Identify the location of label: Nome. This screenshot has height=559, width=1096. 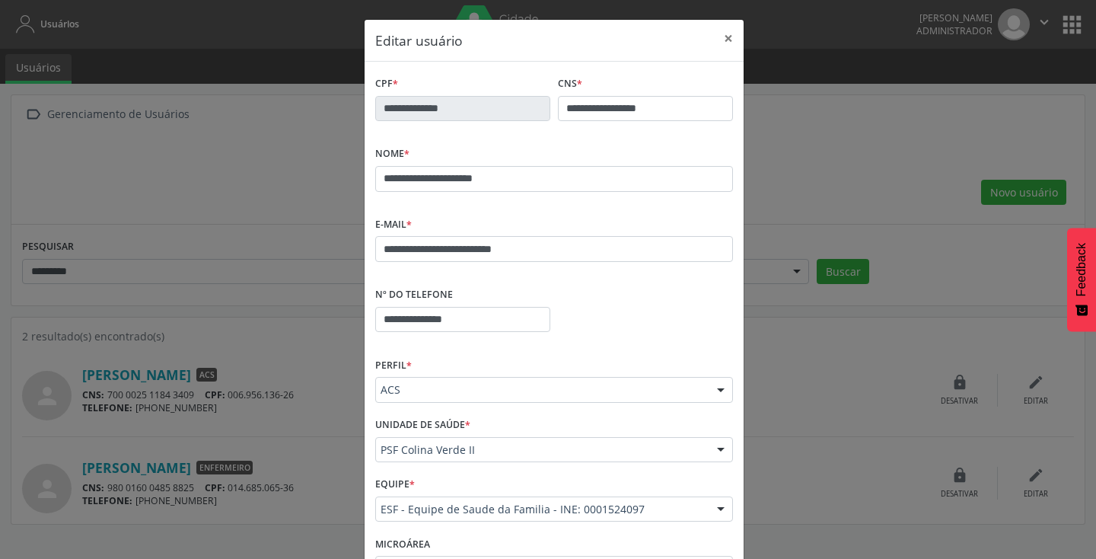
(392, 154).